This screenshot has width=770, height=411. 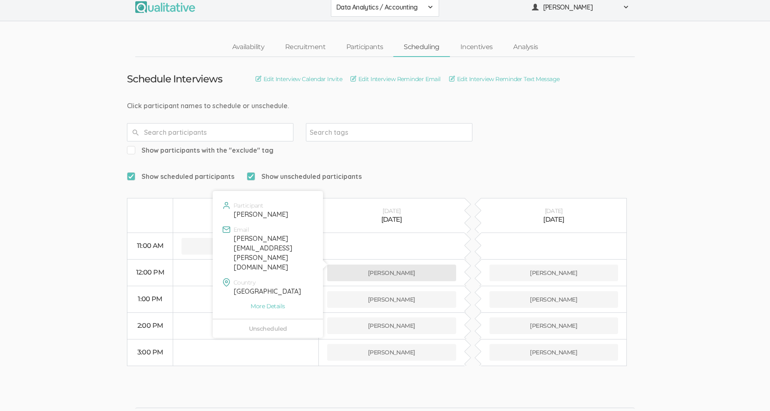 What do you see at coordinates (267, 306) in the screenshot?
I see `a: More Details` at bounding box center [267, 306].